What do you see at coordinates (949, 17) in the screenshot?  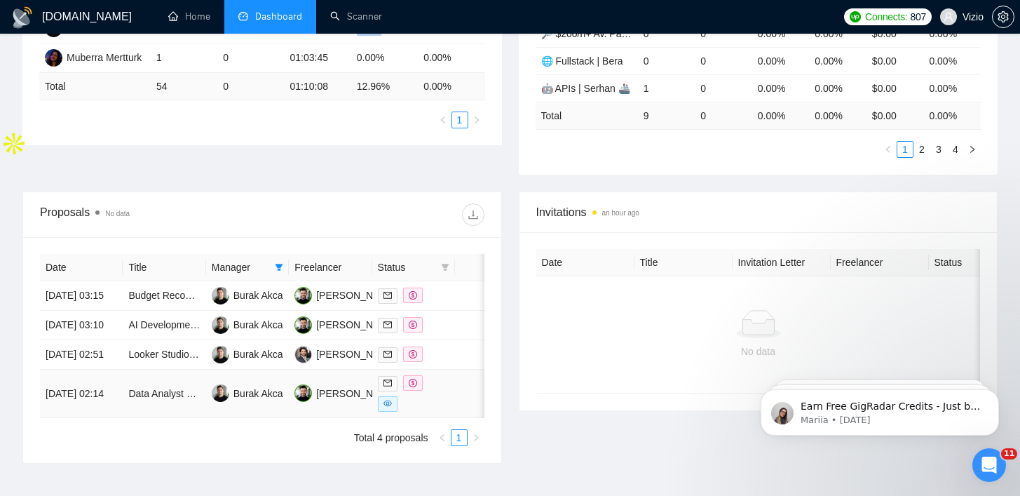 I see `span: user` at bounding box center [949, 17].